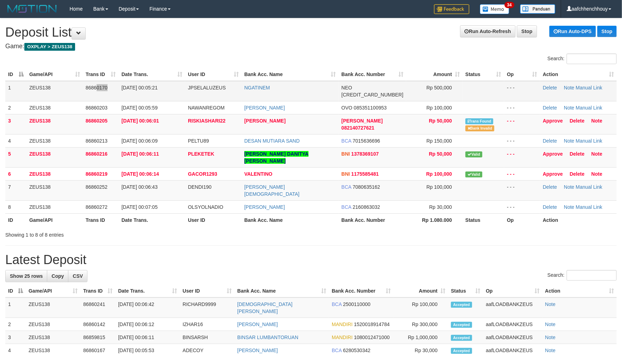 The image size is (622, 356). Describe the element at coordinates (16, 190) in the screenshot. I see `td: 7` at that location.